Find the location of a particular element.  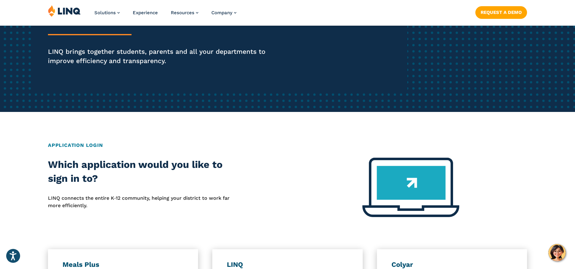

button: Hello, have a question? Let’s chat. is located at coordinates (557, 253).